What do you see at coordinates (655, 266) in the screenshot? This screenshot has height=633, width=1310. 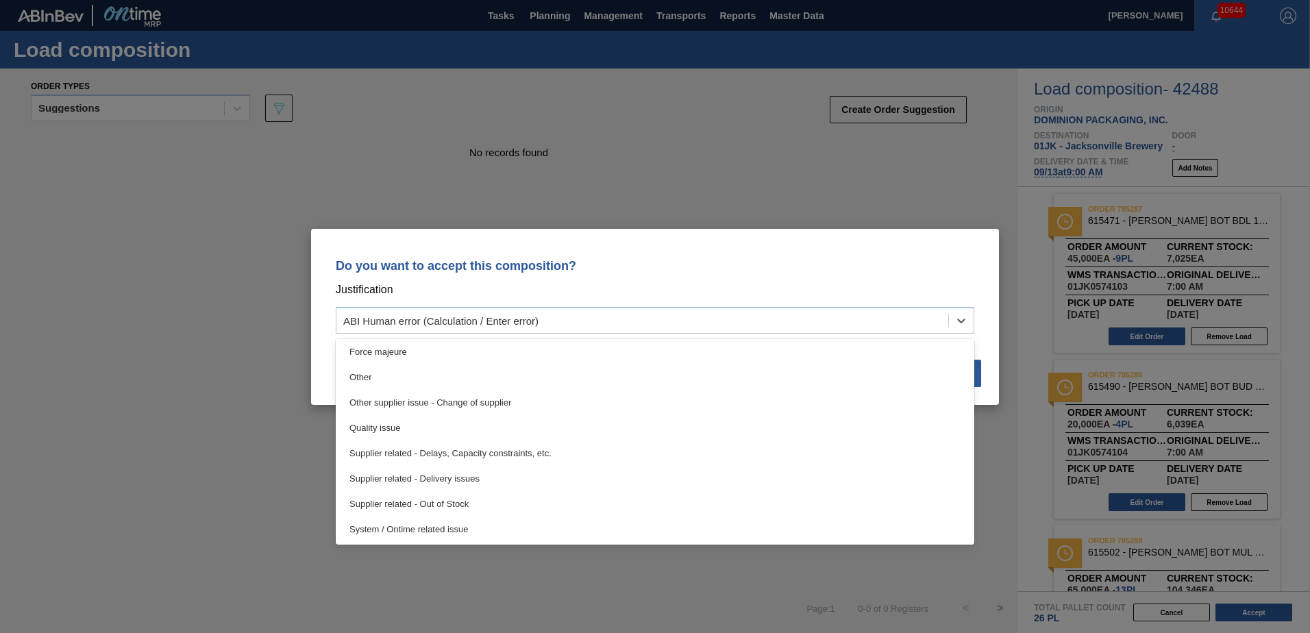 I see `p: Do you want to accept this composition?` at bounding box center [655, 266].